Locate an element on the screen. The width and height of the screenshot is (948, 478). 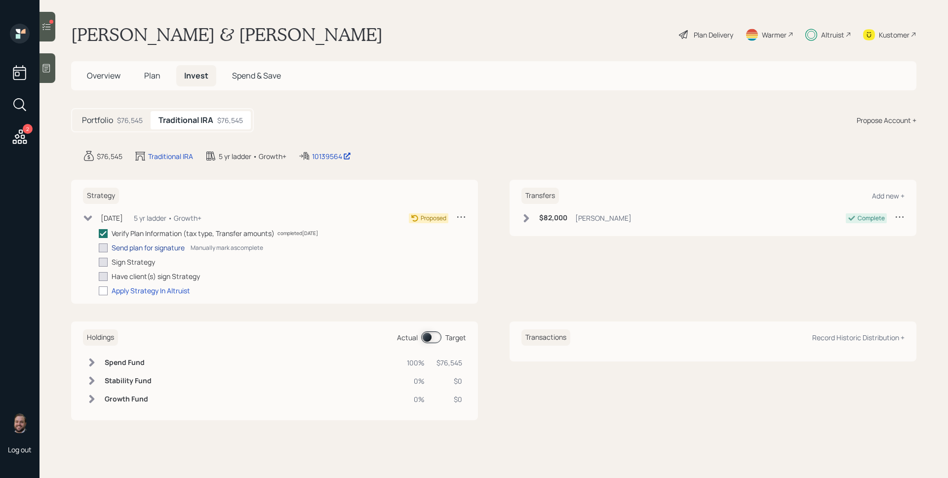
h6: $82,000 is located at coordinates (553, 218).